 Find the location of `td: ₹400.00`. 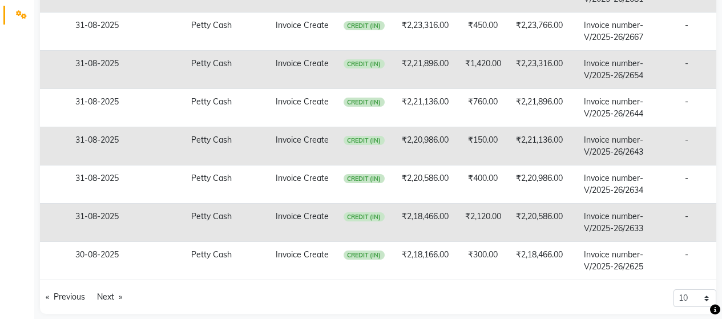

td: ₹400.00 is located at coordinates (483, 184).